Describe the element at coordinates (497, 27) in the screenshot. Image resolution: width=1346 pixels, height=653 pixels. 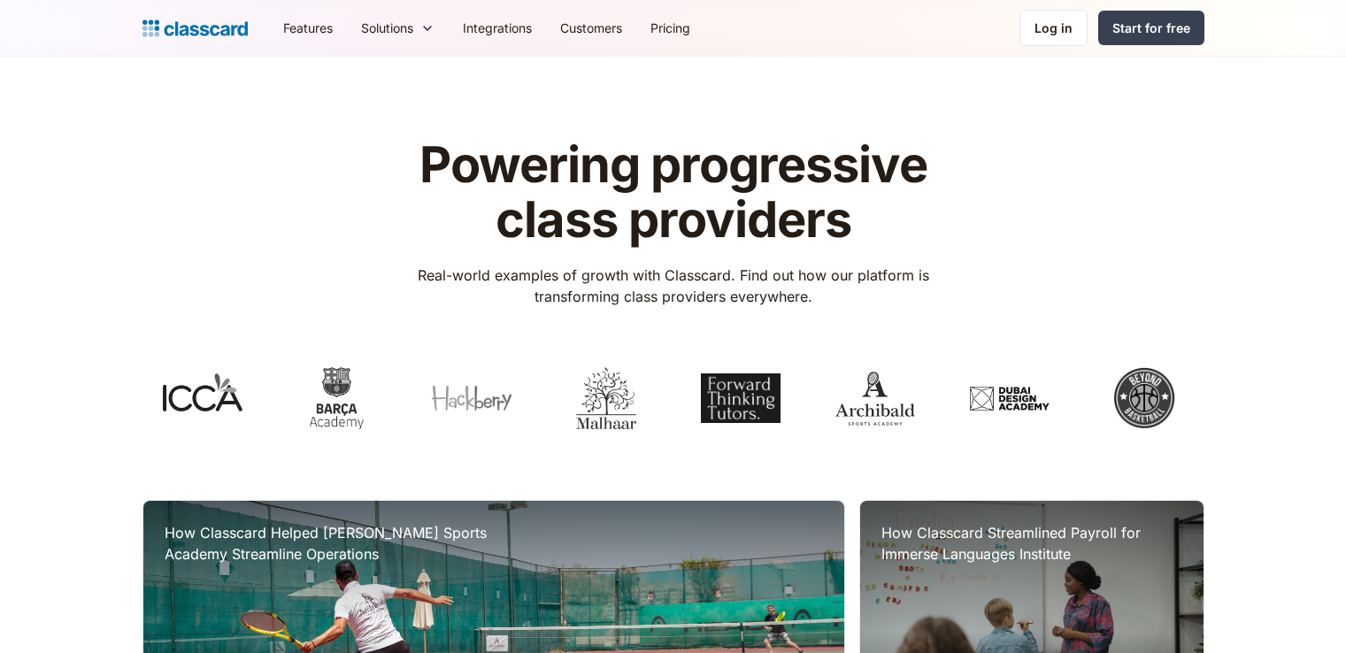
I see `a: Integrations` at that location.